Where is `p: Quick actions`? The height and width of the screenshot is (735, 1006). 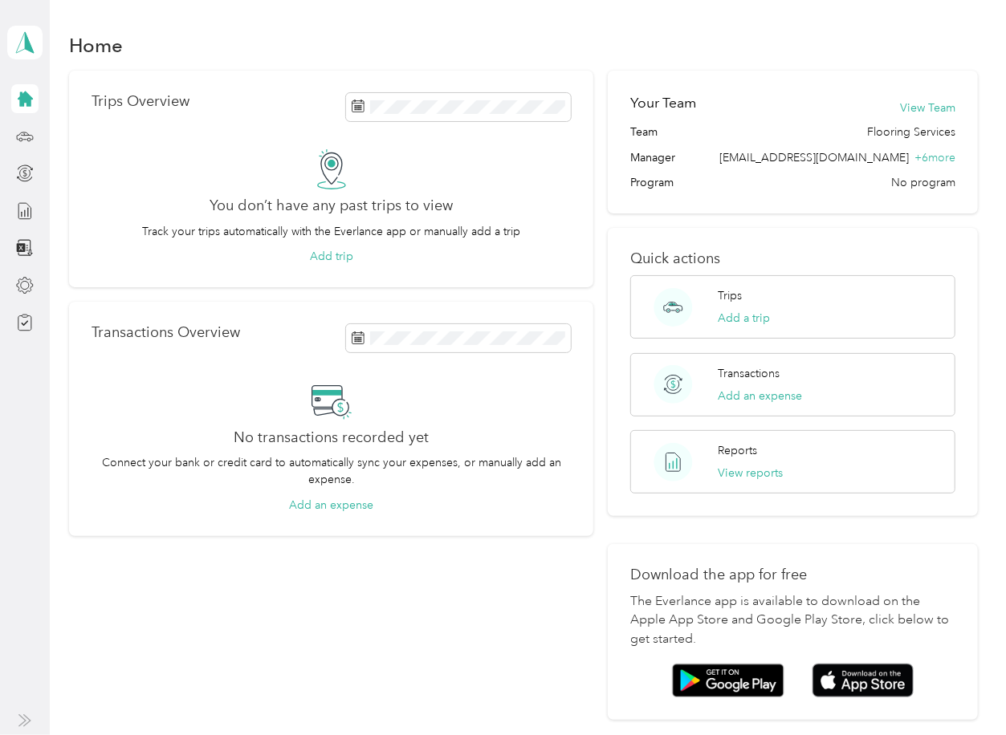
p: Quick actions is located at coordinates (793, 258).